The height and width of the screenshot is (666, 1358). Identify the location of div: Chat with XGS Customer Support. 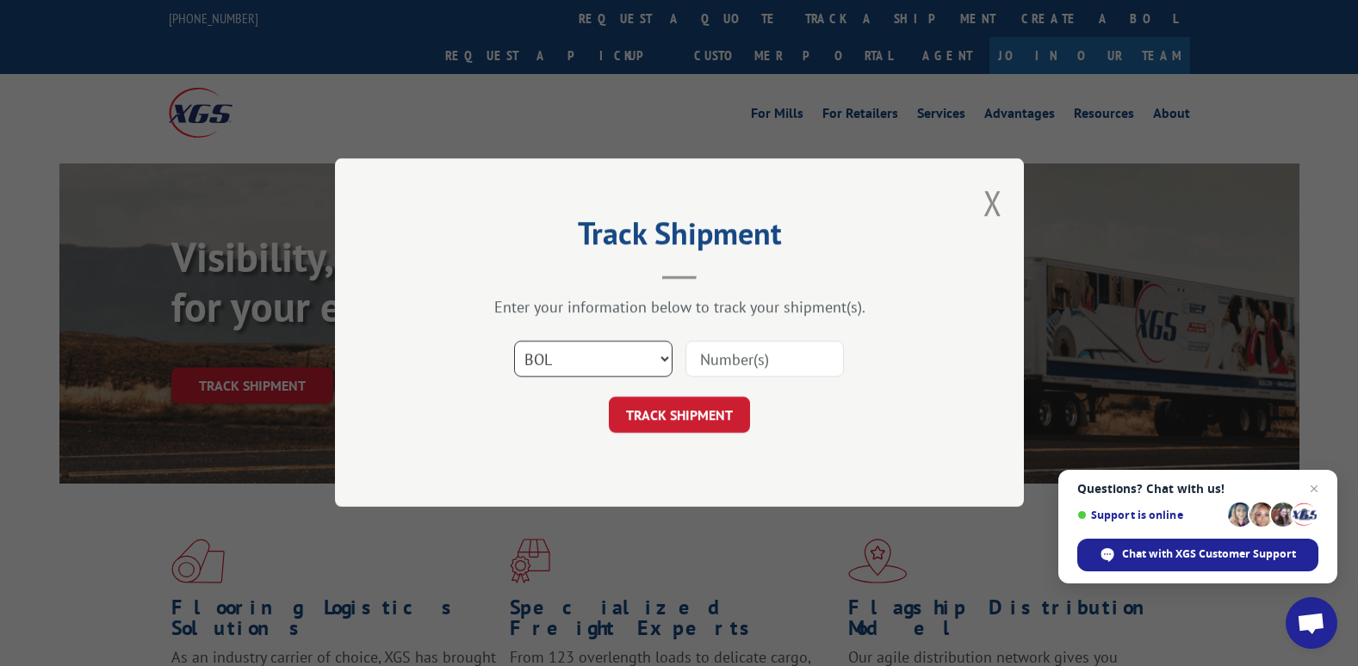
(1197, 555).